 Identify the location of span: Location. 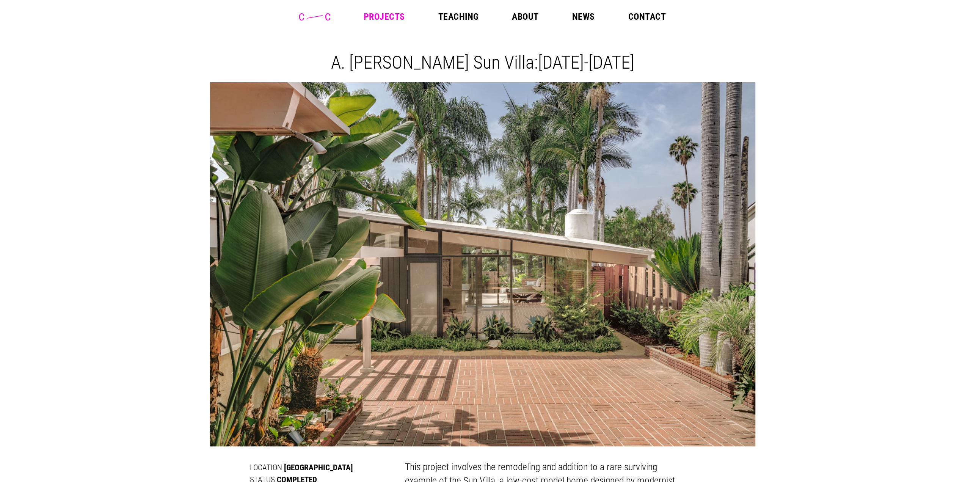
(266, 467).